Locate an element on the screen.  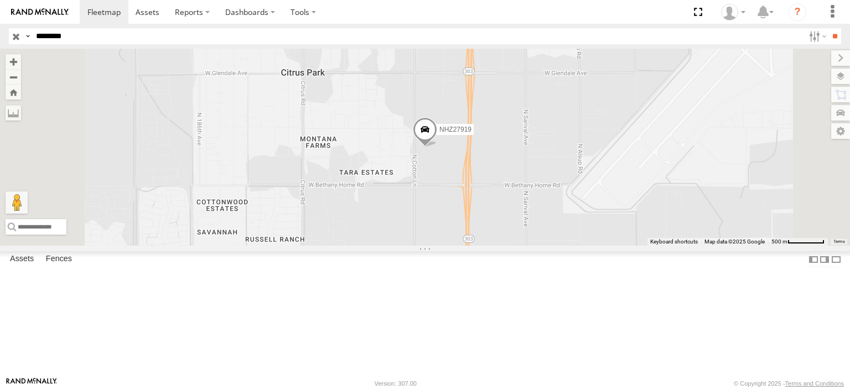
label: Assets is located at coordinates (22, 259).